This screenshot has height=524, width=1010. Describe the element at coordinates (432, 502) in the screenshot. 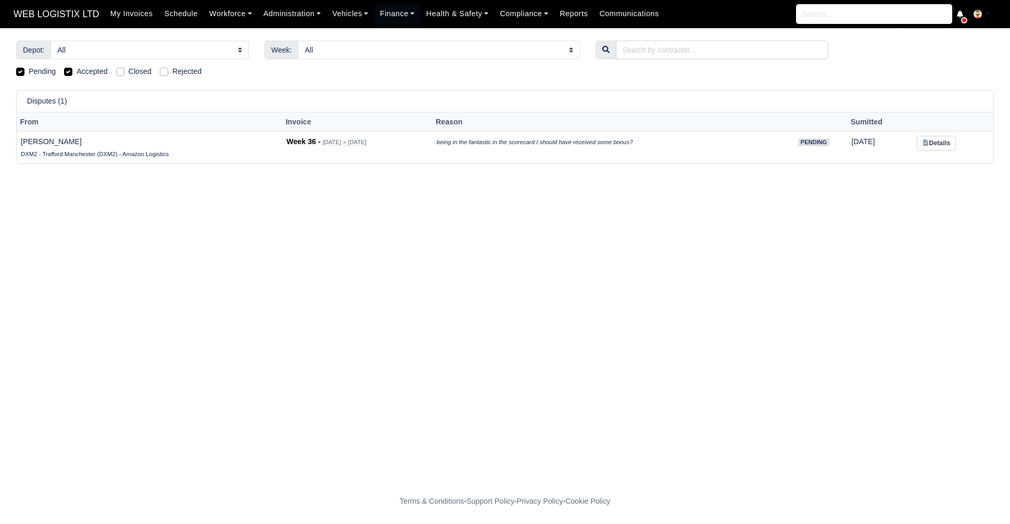

I see `a: Terms & Conditions` at that location.